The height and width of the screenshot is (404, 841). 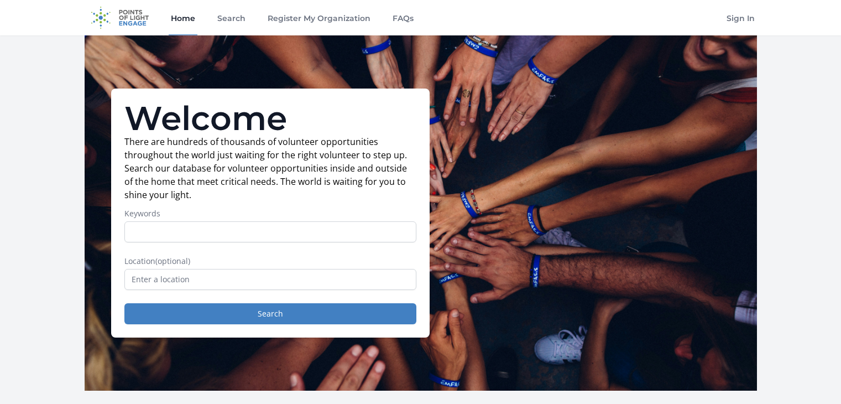 What do you see at coordinates (270, 118) in the screenshot?
I see `h1: Welcome` at bounding box center [270, 118].